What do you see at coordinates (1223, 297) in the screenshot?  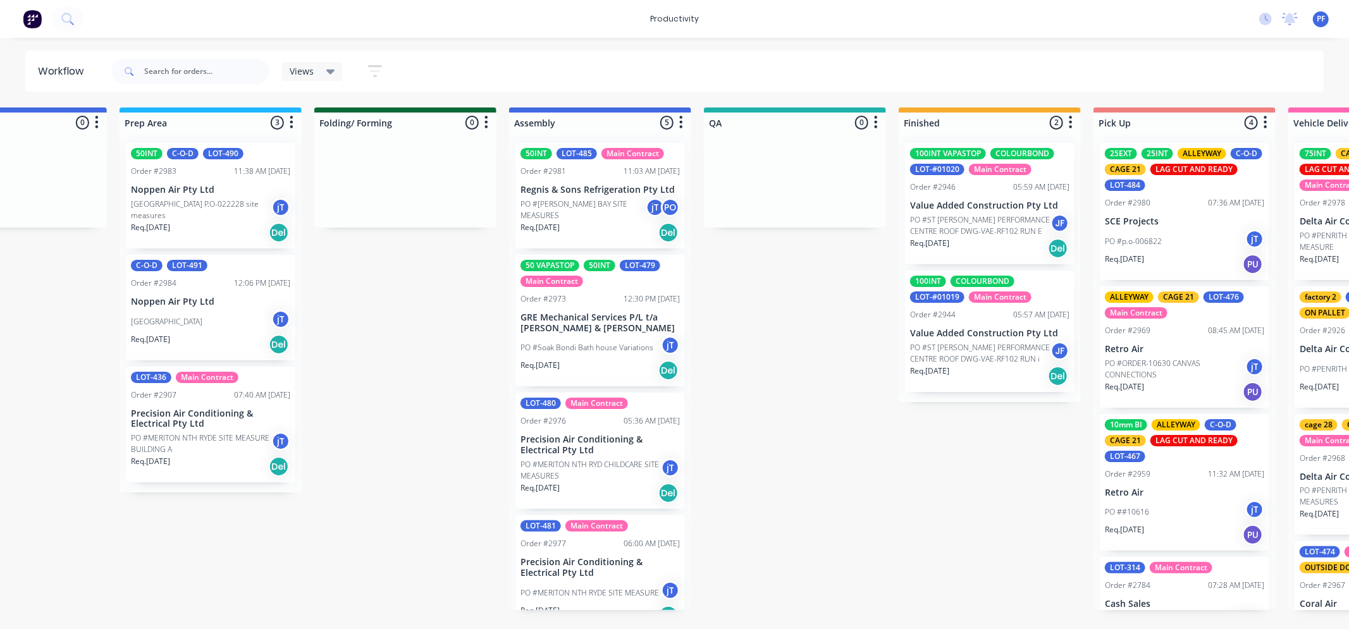 I see `div: LOT-476` at bounding box center [1223, 297].